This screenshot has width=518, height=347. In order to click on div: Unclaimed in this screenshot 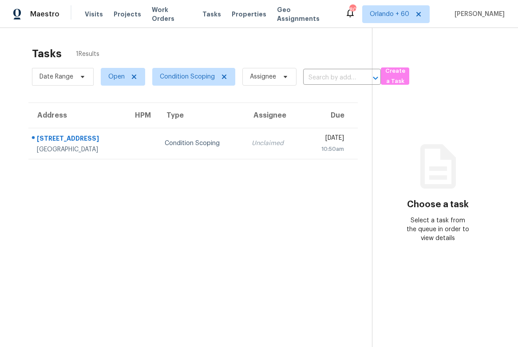, I will do `click(274, 143)`.